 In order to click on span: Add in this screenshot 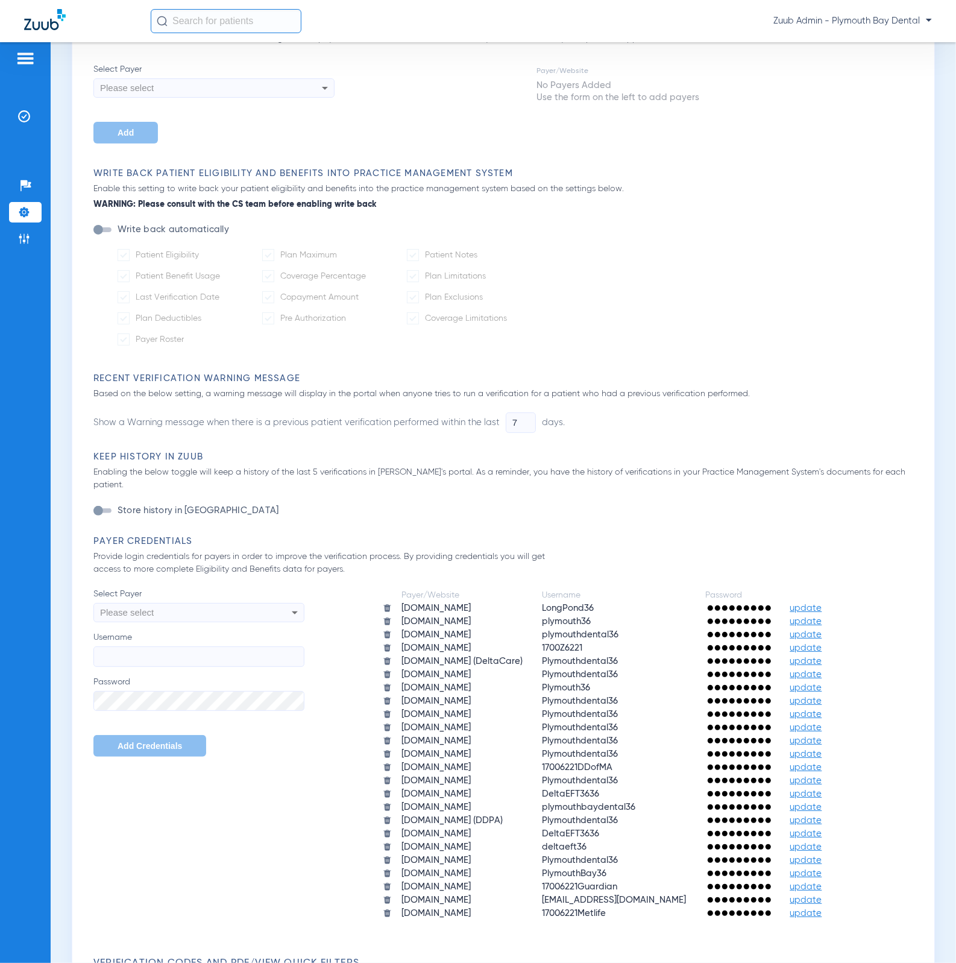, I will do `click(125, 133)`.